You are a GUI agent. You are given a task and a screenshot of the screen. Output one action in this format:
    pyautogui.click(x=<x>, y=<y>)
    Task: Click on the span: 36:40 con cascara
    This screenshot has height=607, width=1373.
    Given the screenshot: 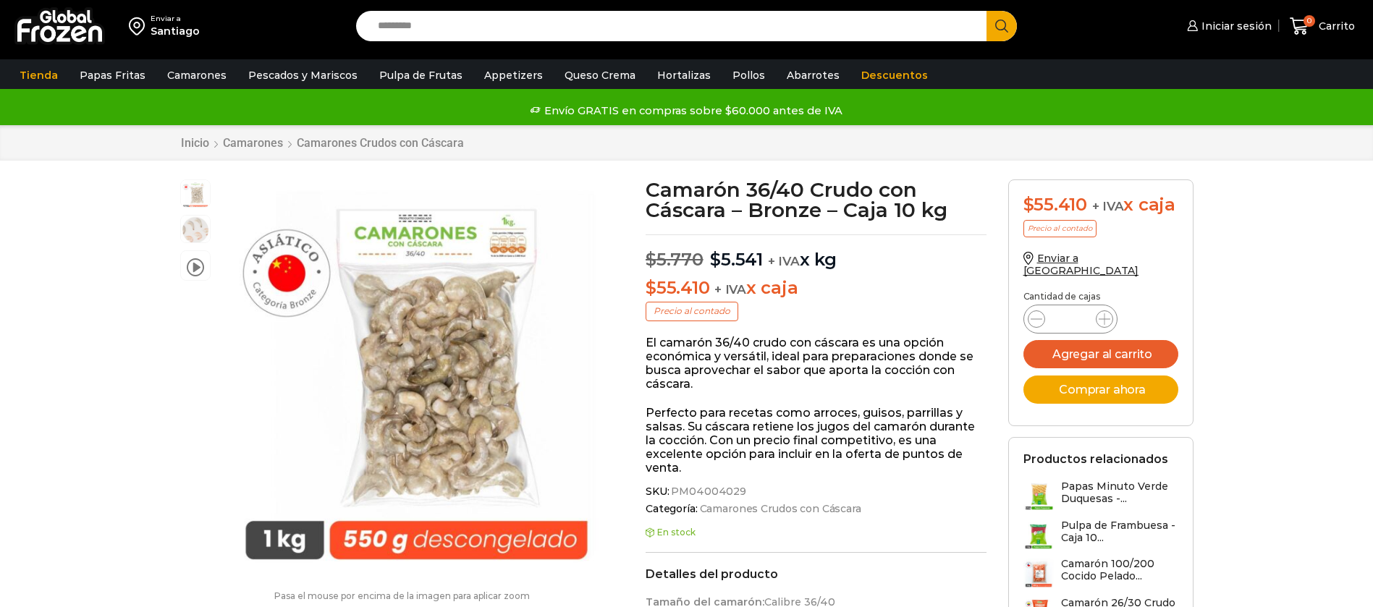 What is the action you would take?
    pyautogui.click(x=195, y=230)
    